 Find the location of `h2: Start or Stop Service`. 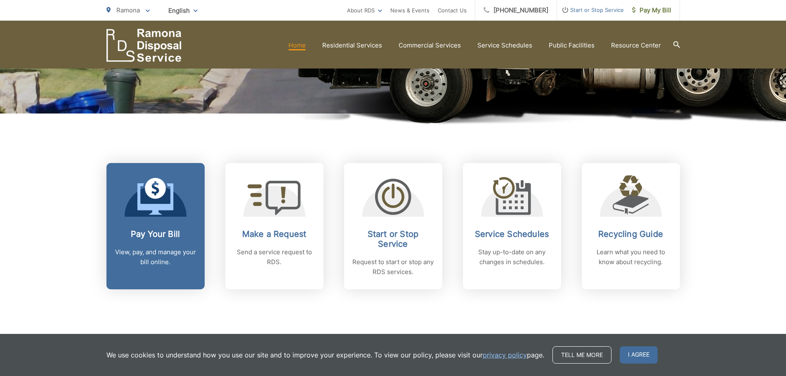

h2: Start or Stop Service is located at coordinates (393, 239).